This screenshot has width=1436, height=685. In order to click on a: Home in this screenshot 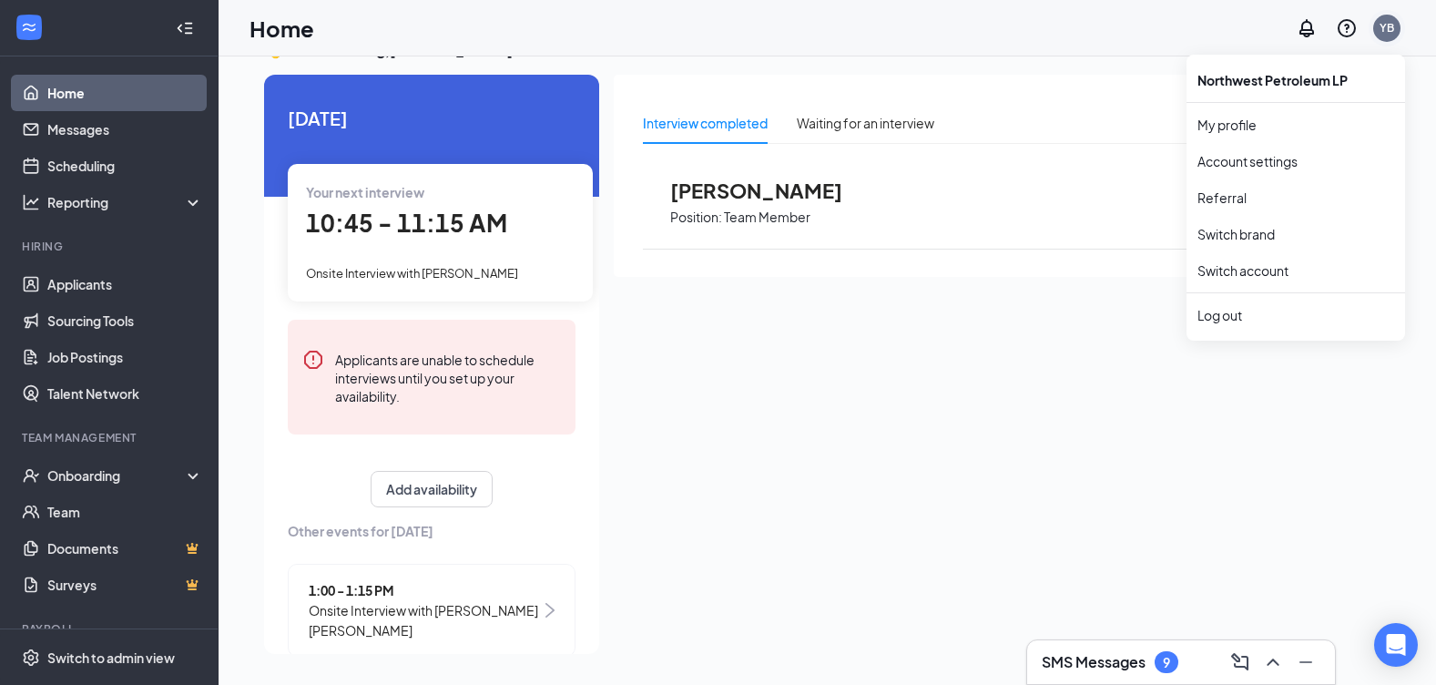, I will do `click(125, 93)`.